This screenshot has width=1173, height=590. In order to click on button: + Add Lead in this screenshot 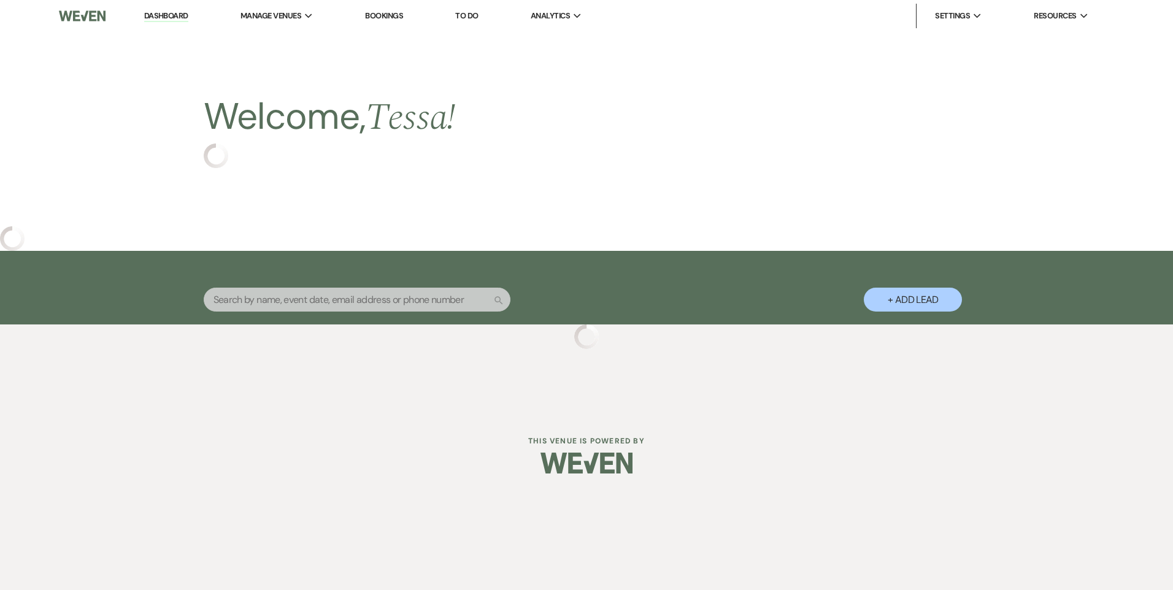, I will do `click(913, 299)`.